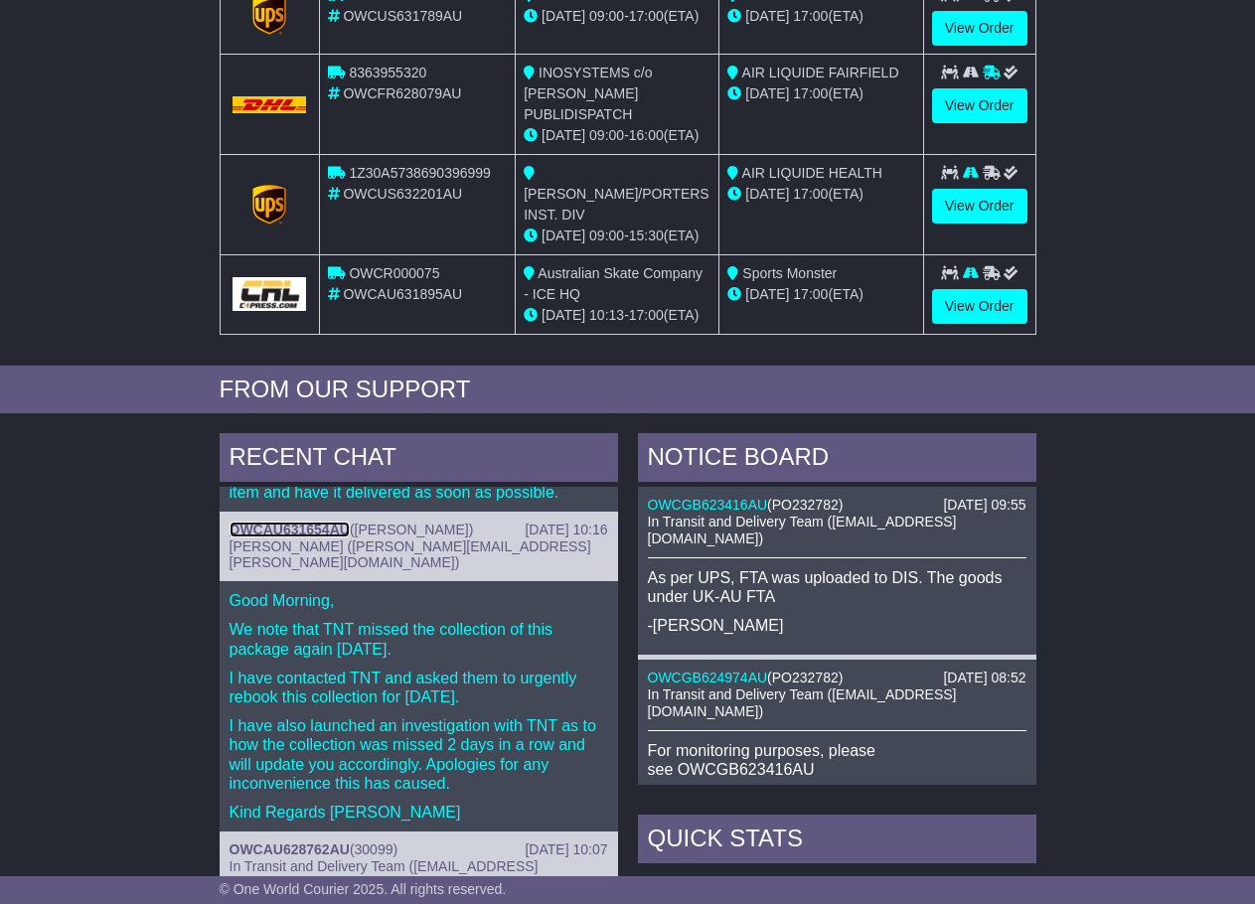  What do you see at coordinates (836, 460) in the screenshot?
I see `div: NOTICE BOARD` at bounding box center [836, 460].